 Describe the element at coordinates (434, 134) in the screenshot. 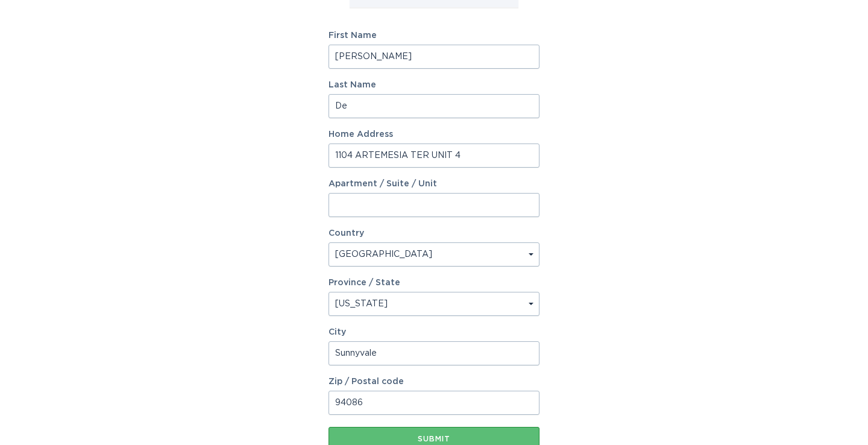

I see `label: Home Address` at that location.